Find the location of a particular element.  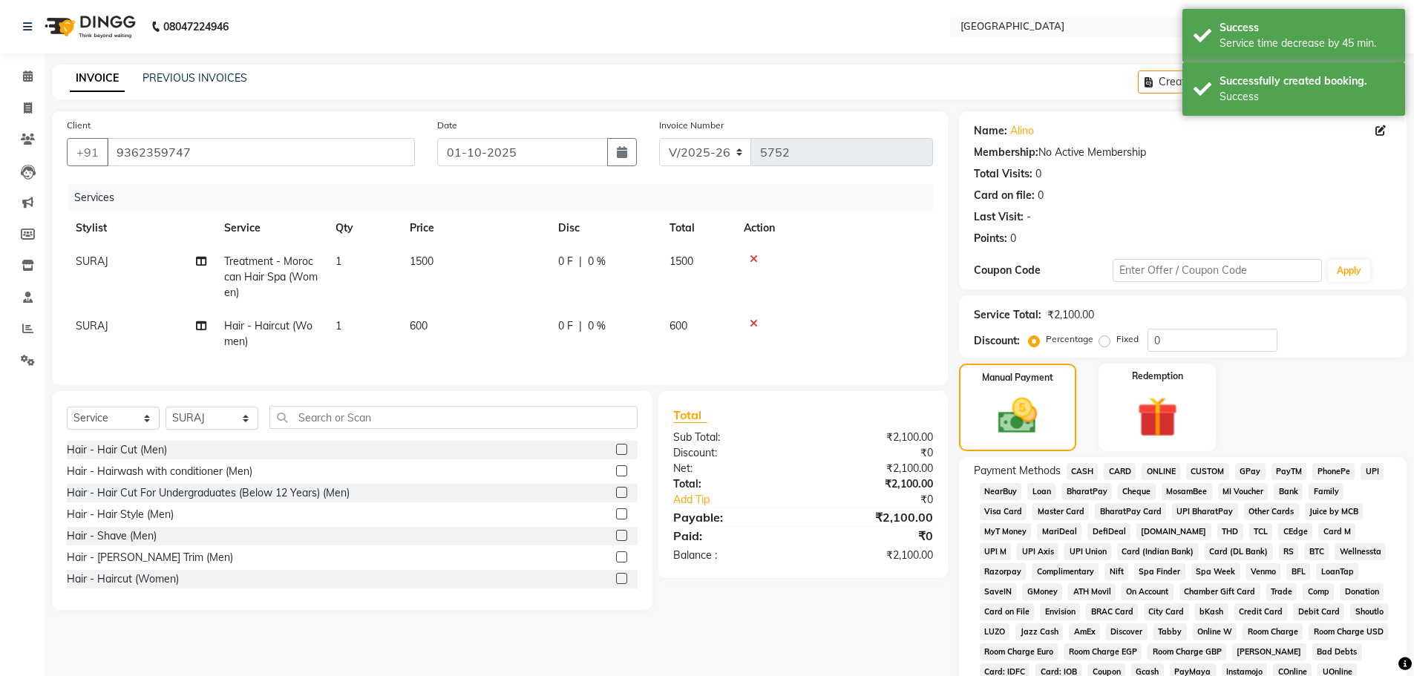

span: UPI is located at coordinates (1372, 471).